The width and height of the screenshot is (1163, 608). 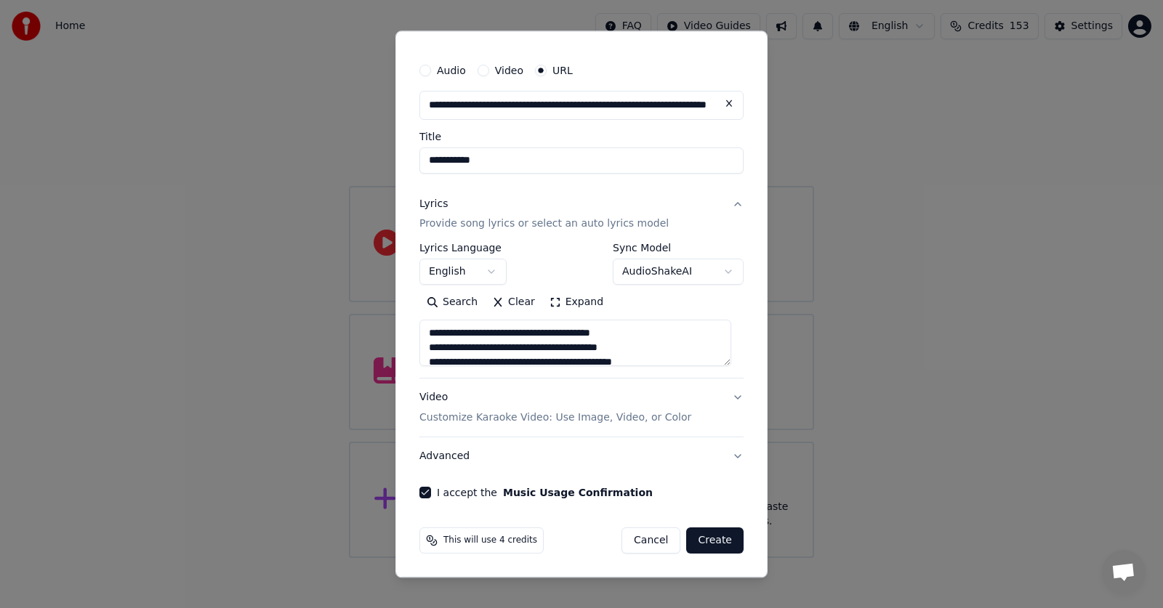 I want to click on button: VideoCustomize Karaoke Video: Use Image, Video, or Color, so click(x=581, y=408).